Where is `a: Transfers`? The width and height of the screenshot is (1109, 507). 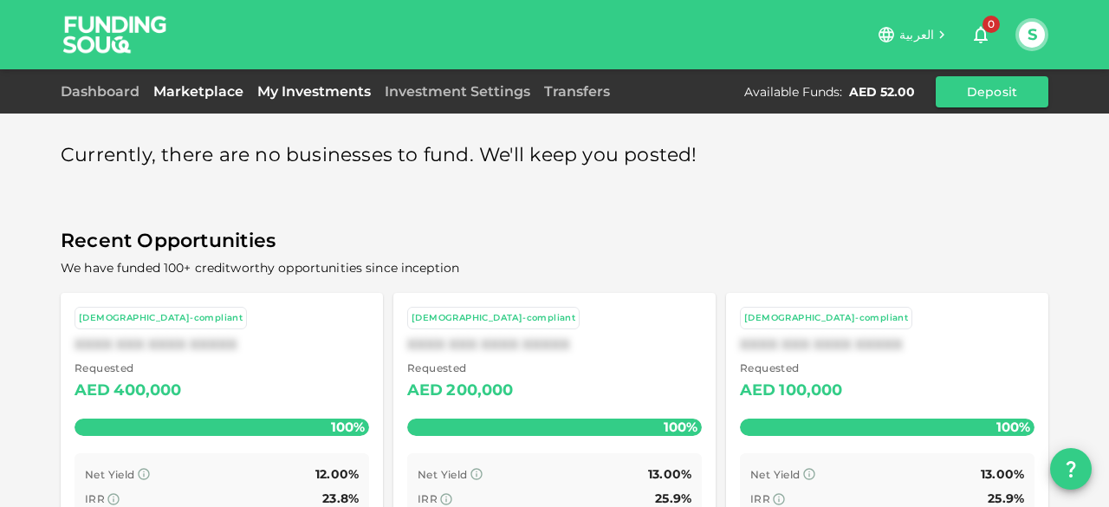 a: Transfers is located at coordinates (577, 91).